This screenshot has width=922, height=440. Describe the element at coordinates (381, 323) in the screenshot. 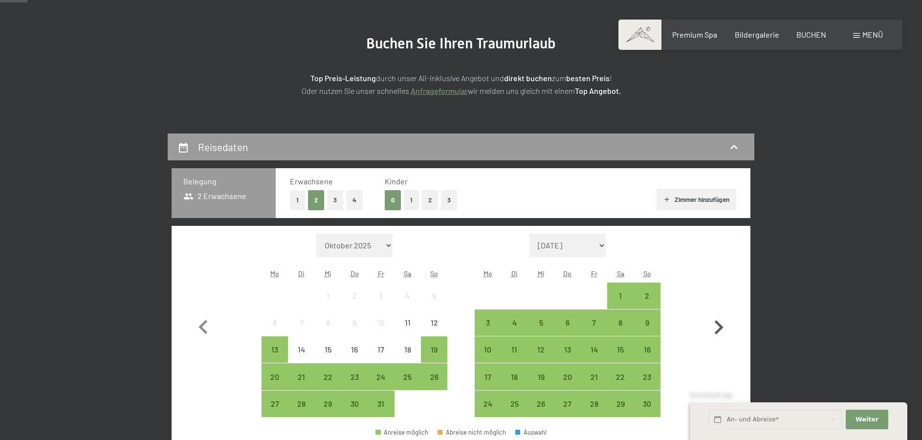

I see `div: Fri Oct 10 2025` at that location.